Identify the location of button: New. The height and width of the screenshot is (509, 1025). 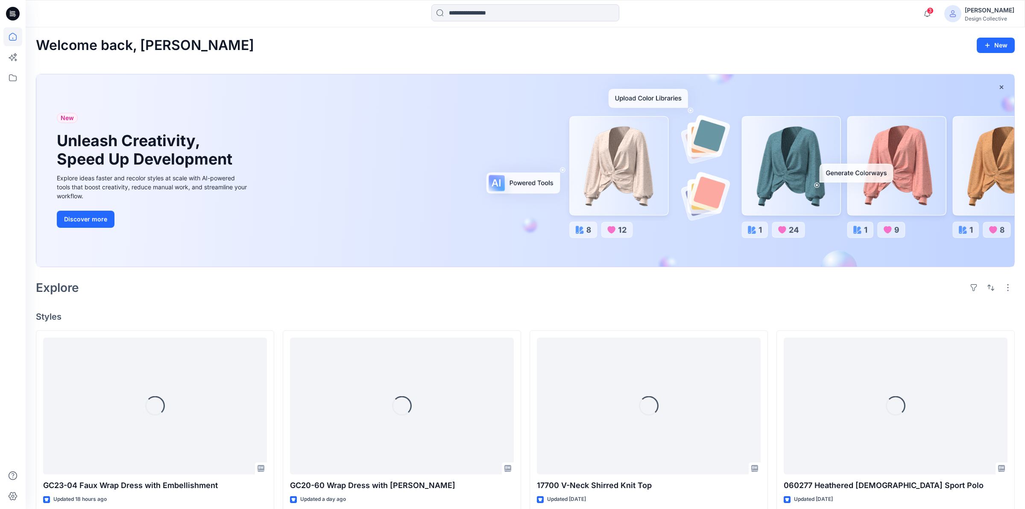
(995, 45).